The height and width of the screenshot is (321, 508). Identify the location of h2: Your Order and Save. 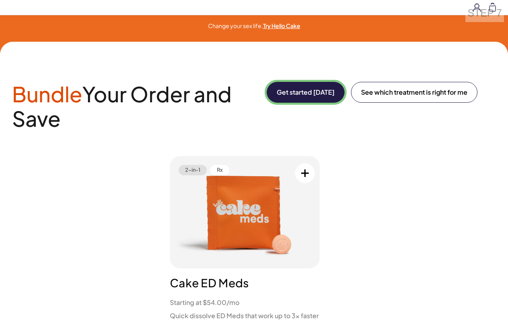
(134, 106).